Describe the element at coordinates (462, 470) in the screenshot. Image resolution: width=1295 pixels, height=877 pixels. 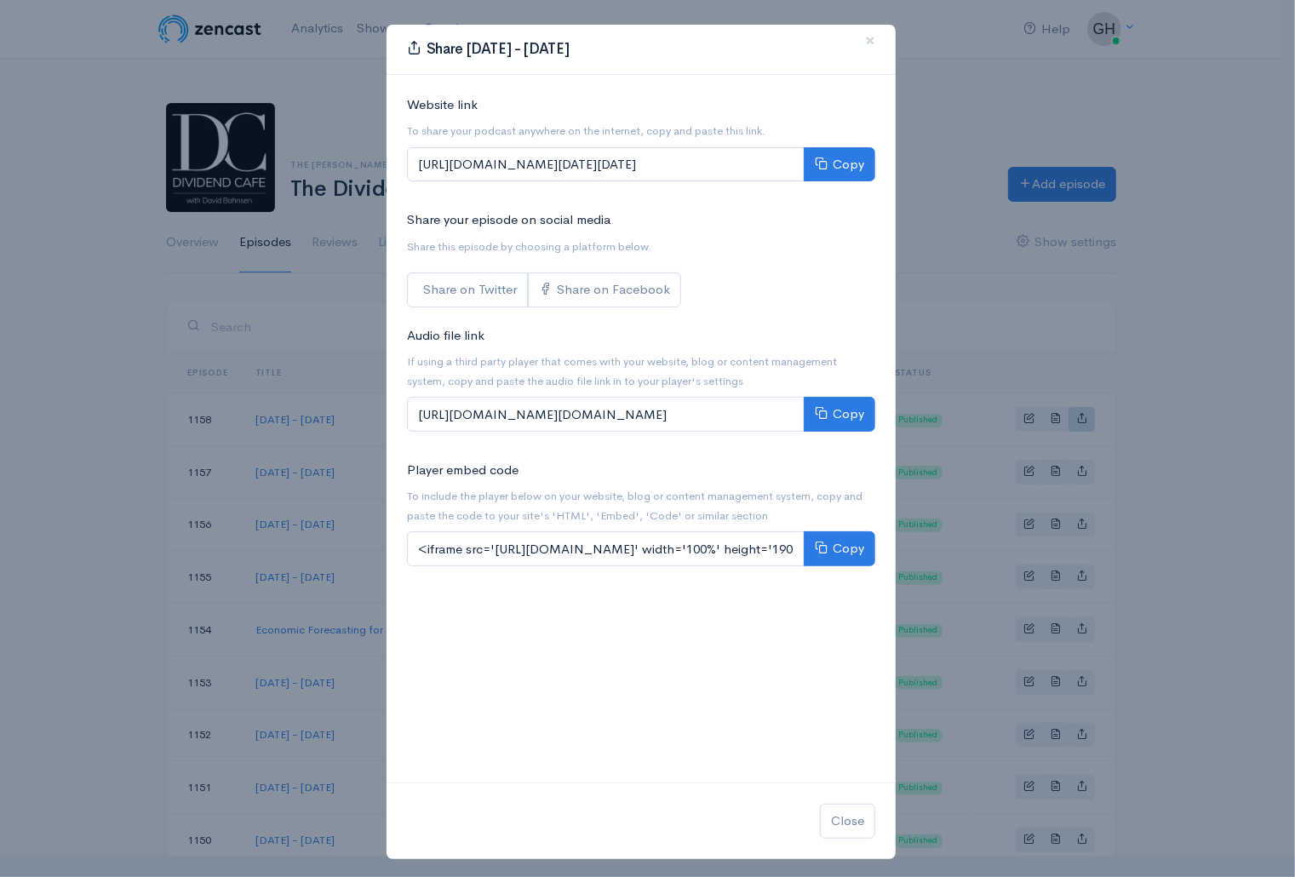
I see `label: Player embed code` at that location.